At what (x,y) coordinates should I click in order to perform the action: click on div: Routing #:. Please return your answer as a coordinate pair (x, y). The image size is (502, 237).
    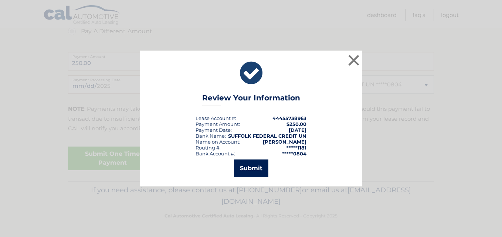
    Looking at the image, I should click on (208, 148).